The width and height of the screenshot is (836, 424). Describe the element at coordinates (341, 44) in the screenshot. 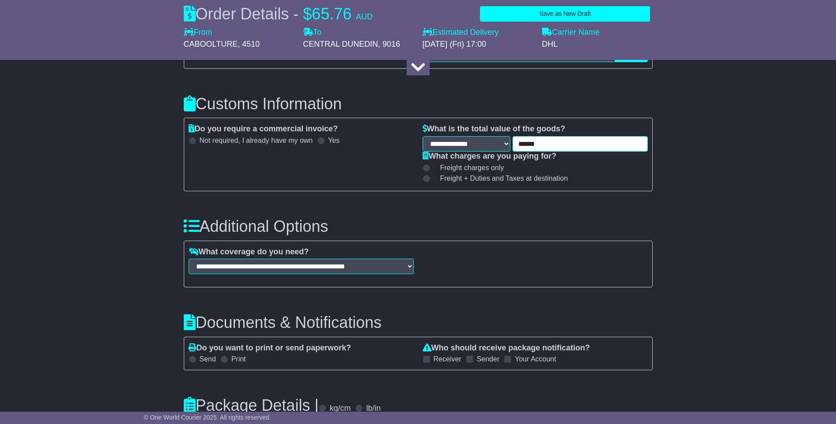

I see `span: CENTRAL DUNEDIN` at that location.